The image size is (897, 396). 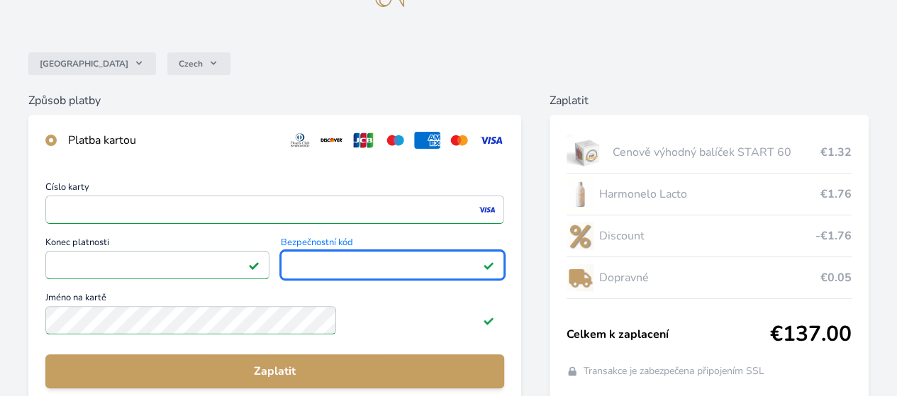 I want to click on button: Czech, so click(x=198, y=64).